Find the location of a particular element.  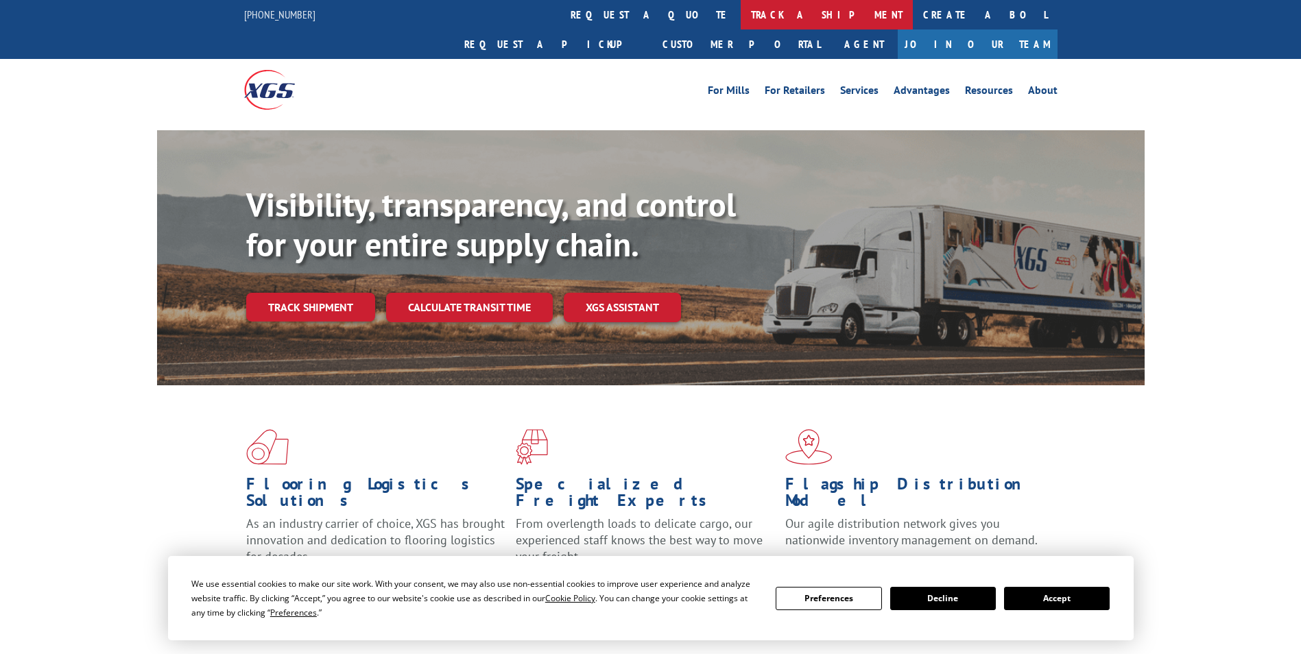

a: Resources is located at coordinates (989, 93).